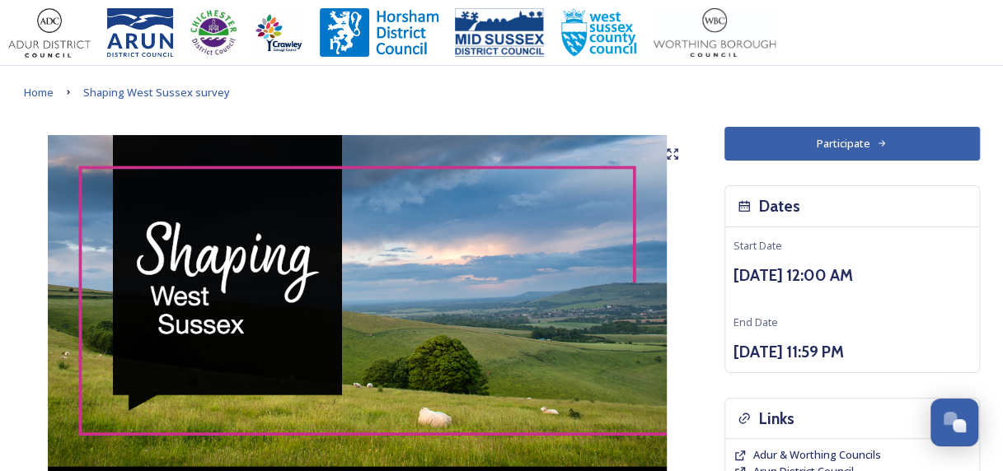  What do you see at coordinates (39, 92) in the screenshot?
I see `a: Home` at bounding box center [39, 92].